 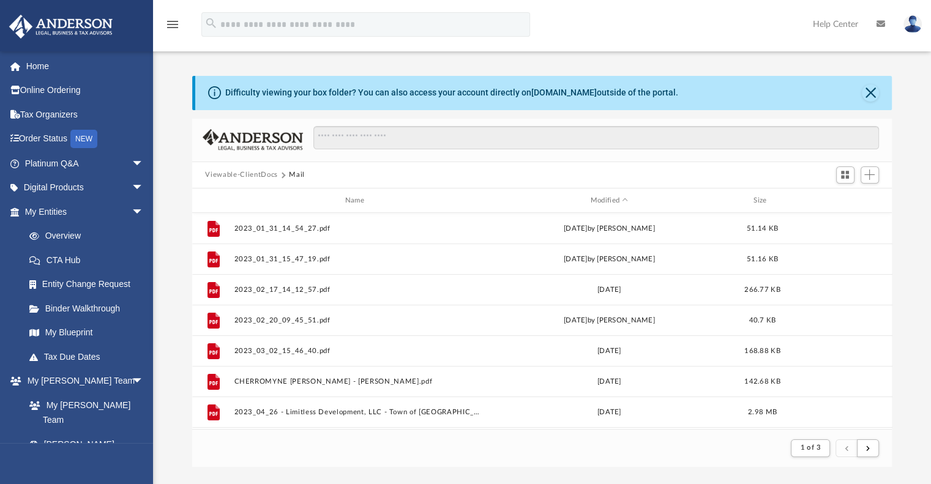 What do you see at coordinates (89, 285) in the screenshot?
I see `a: Entity Change Request` at bounding box center [89, 285].